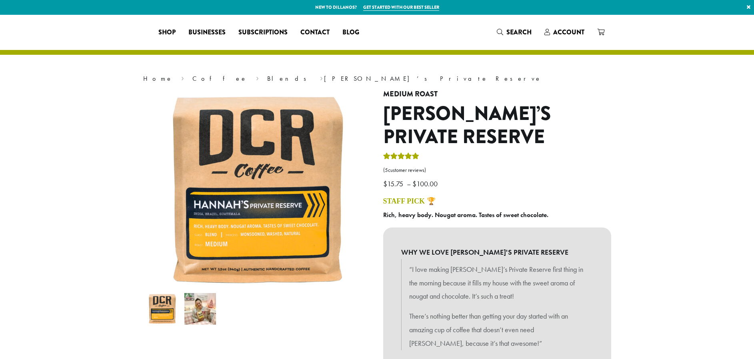 The height and width of the screenshot is (359, 754). Describe the element at coordinates (497, 330) in the screenshot. I see `p: There’s nothing better than getting your day started with an amazing cup of coffee that doesn’t e...` at that location.